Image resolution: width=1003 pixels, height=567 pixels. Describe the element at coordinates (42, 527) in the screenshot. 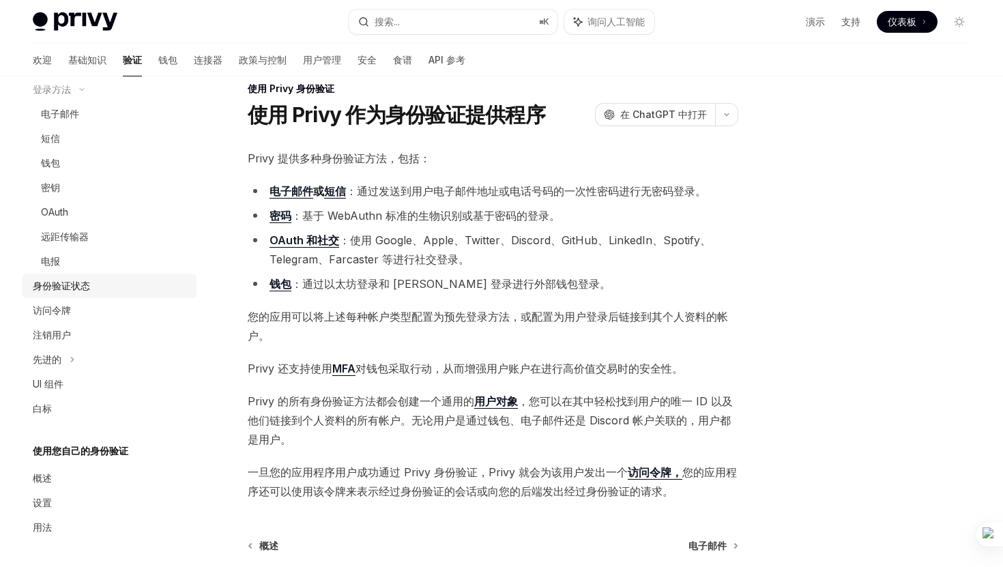

I see `font: 用法` at that location.